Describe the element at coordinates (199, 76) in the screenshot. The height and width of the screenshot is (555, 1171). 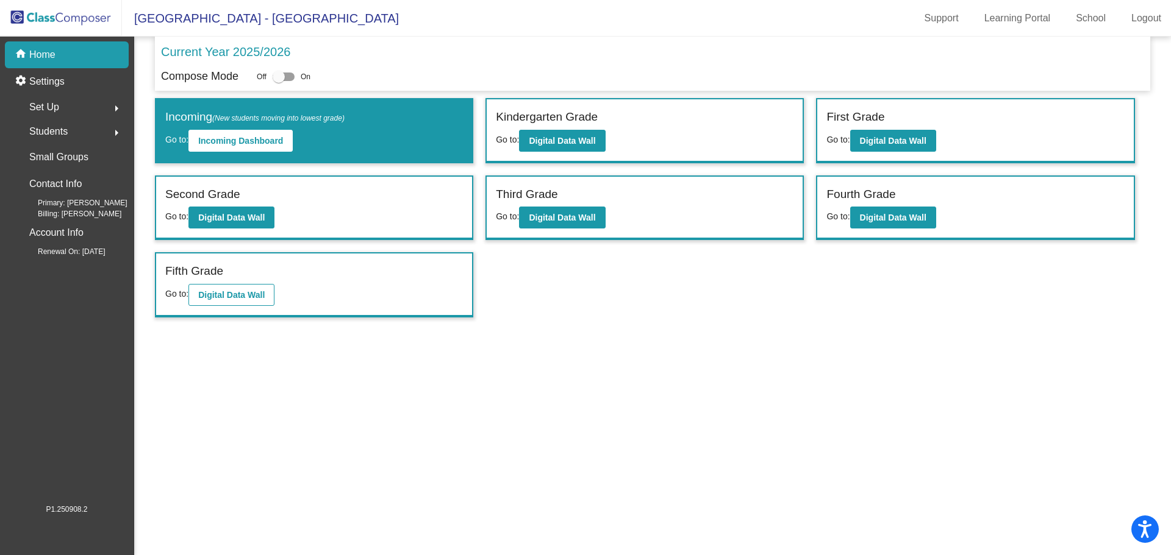
I see `p: Compose Mode` at that location.